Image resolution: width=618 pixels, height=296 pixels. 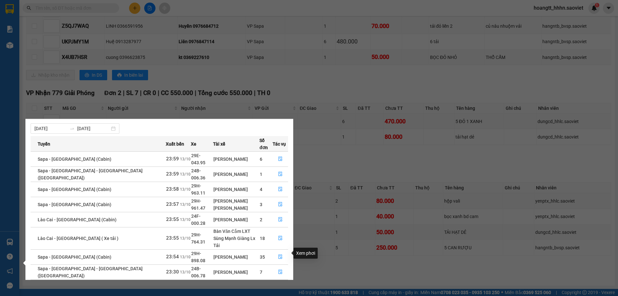 What do you see at coordinates (44, 144) in the screenshot?
I see `span: Tuyến` at bounding box center [44, 144].